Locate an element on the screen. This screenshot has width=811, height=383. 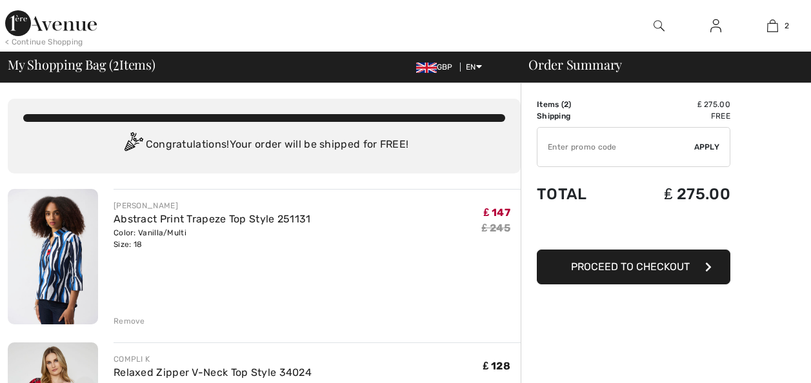
s: ₤ 245 is located at coordinates (496, 228).